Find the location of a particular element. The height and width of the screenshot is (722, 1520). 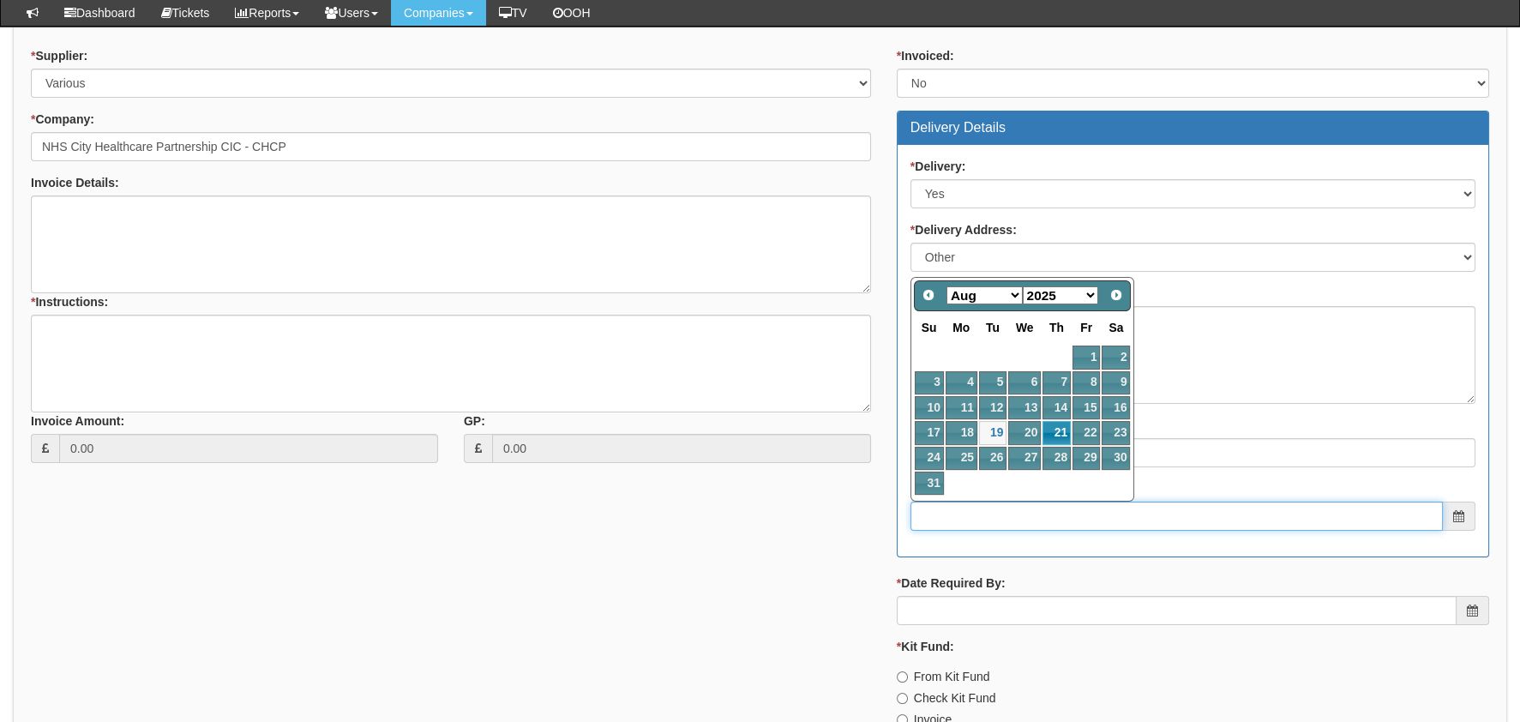

a: 26 is located at coordinates (993, 458).